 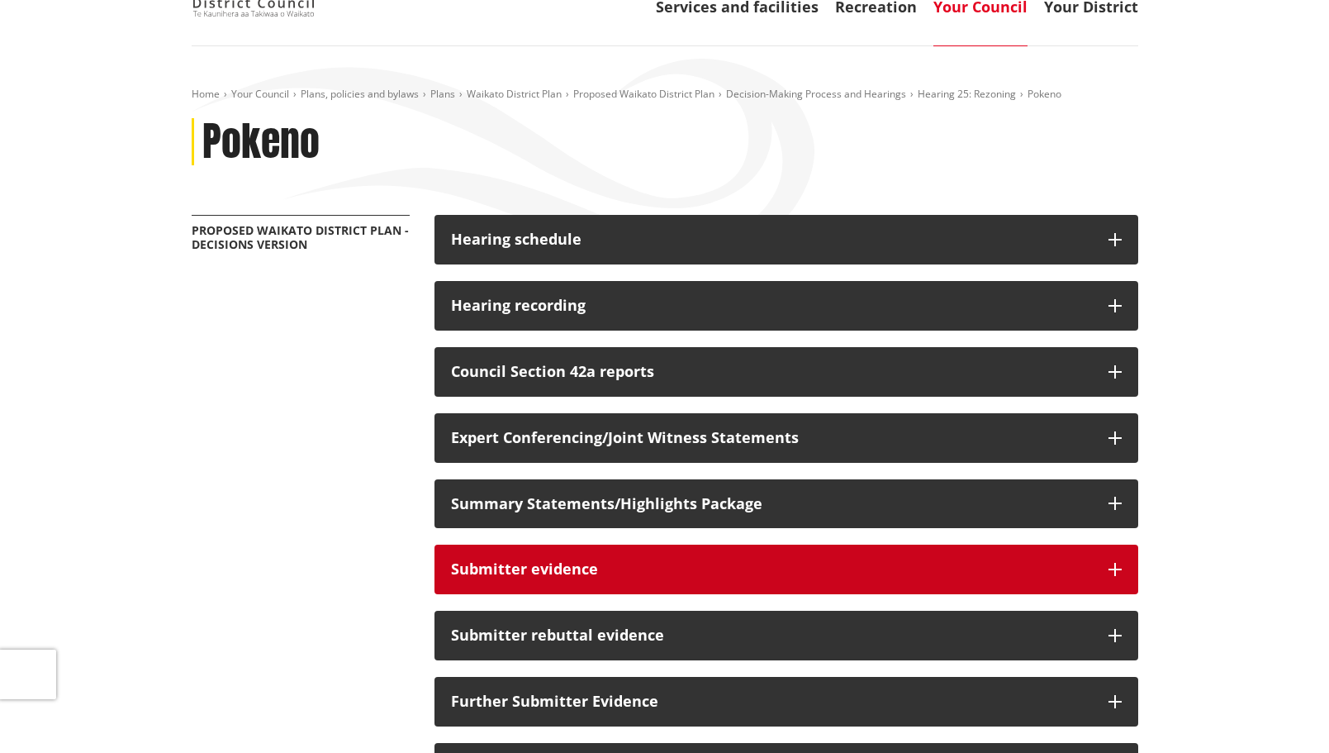 I want to click on button: Further Submitter Evidence, so click(x=787, y=701).